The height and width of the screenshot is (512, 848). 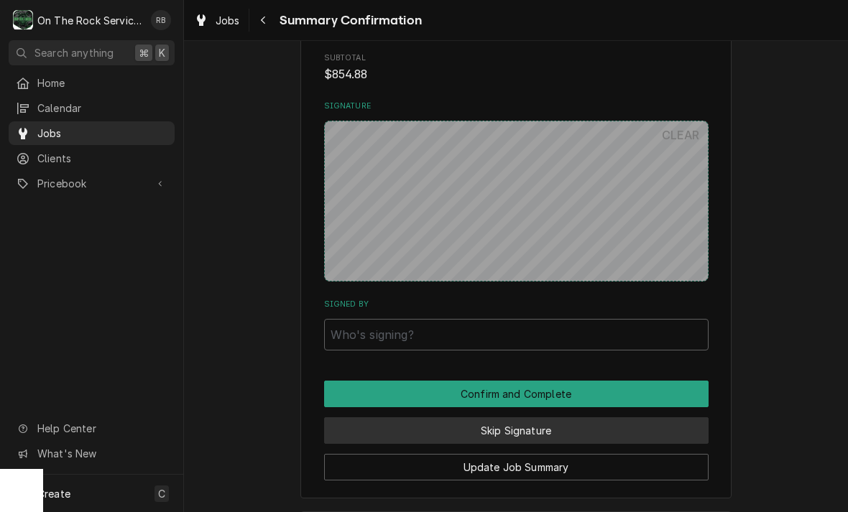 What do you see at coordinates (102, 158) in the screenshot?
I see `span: Clients` at bounding box center [102, 158].